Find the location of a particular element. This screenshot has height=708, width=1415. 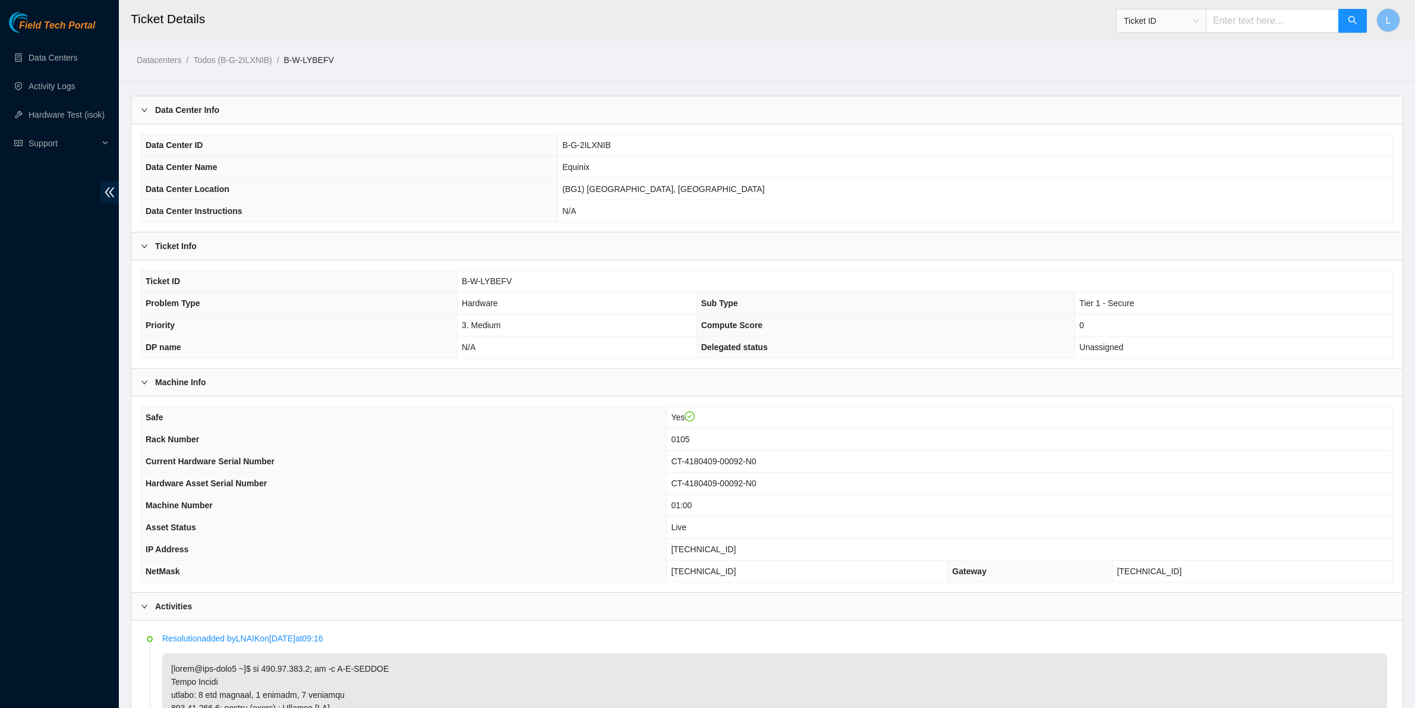

a: Datacenters is located at coordinates (159, 60).